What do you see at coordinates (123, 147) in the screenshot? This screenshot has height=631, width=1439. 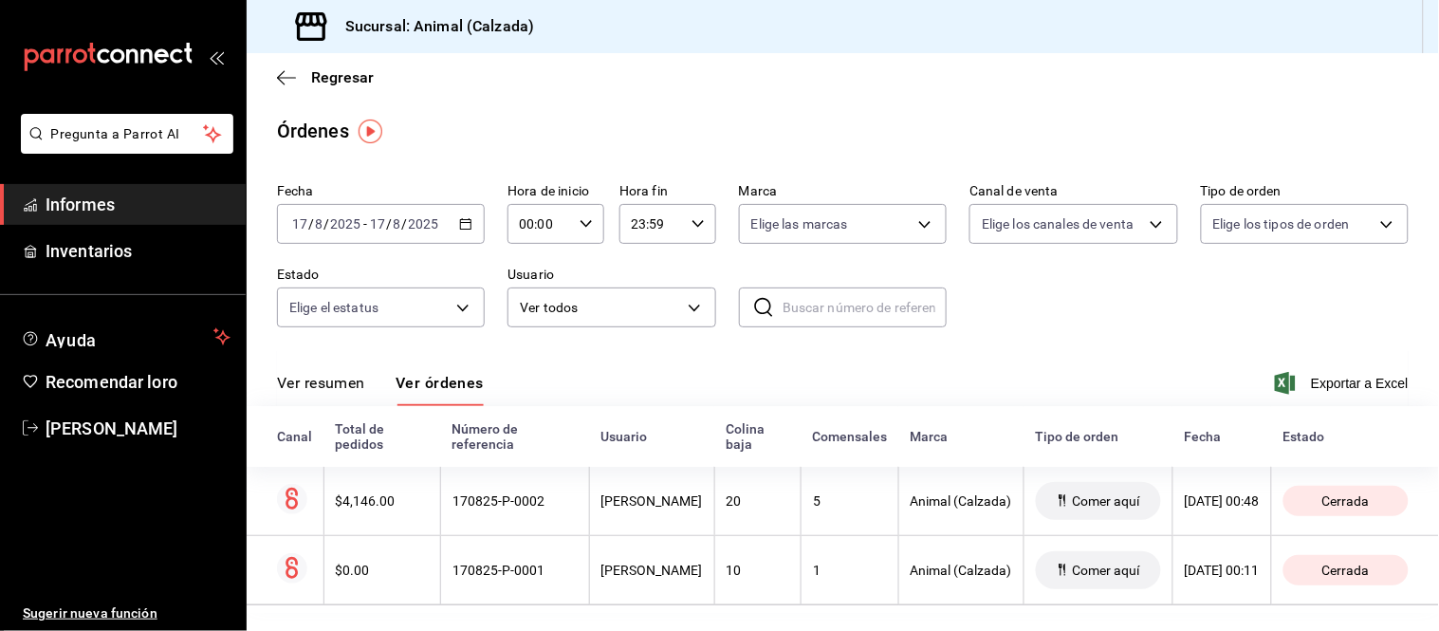 I see `a: Pregunta a Parrot AI` at bounding box center [123, 147].